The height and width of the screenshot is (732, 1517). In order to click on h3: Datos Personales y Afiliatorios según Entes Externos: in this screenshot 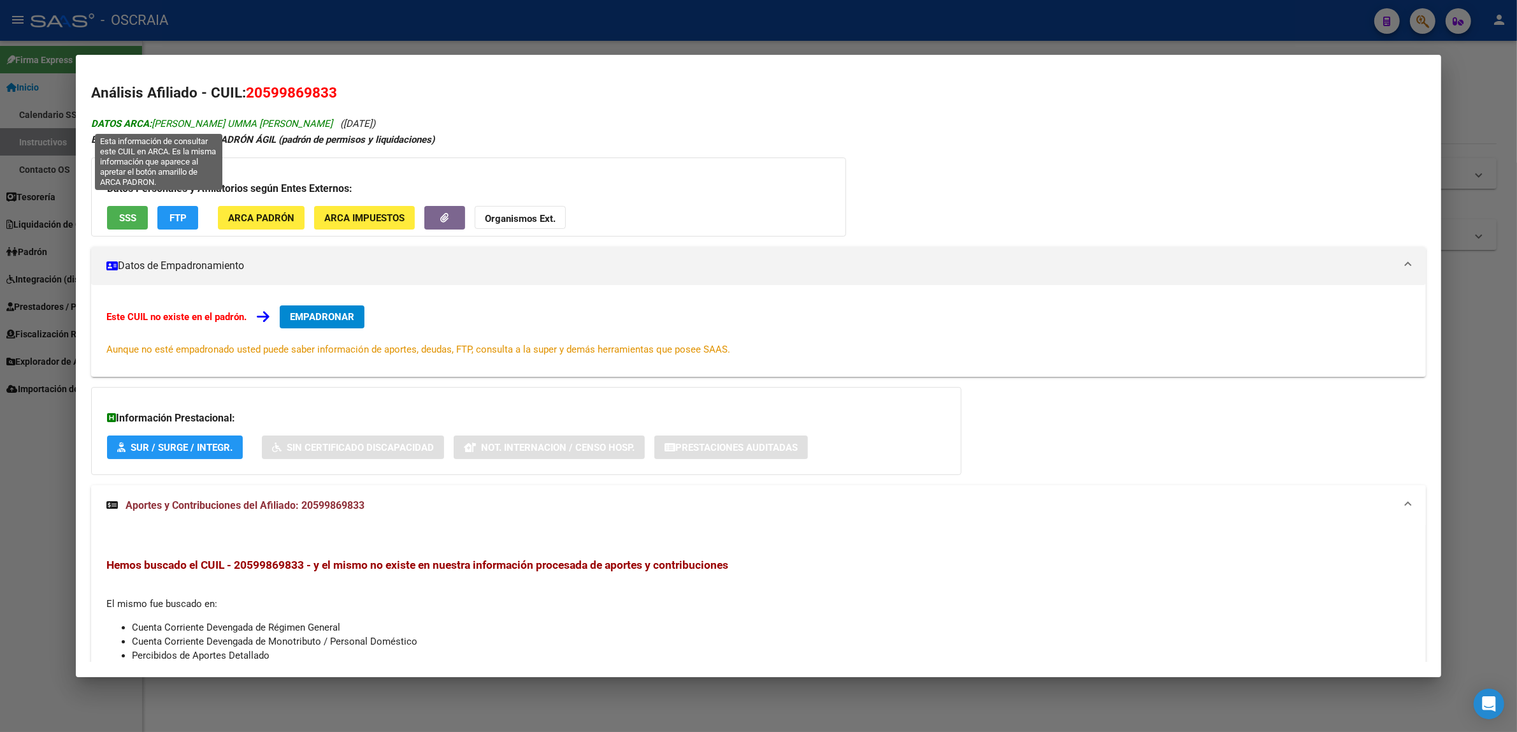, I will do `click(468, 189)`.